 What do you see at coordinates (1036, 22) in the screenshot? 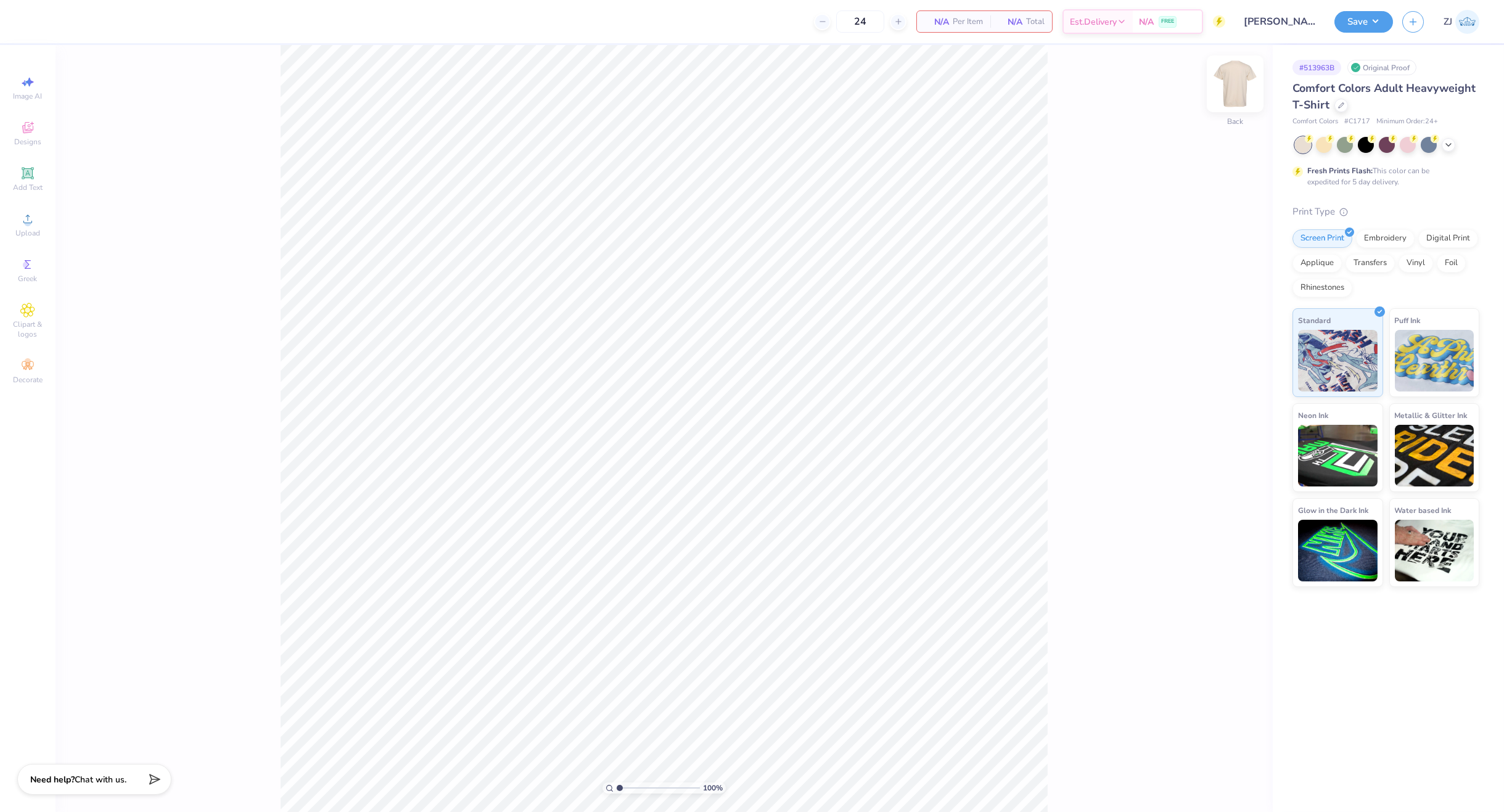
I see `span: Total` at bounding box center [1036, 22].